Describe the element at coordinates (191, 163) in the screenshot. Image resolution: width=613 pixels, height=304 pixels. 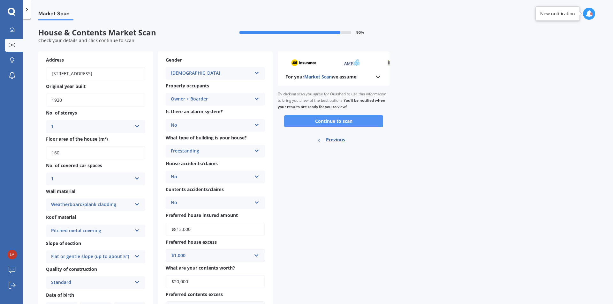
I see `span: House accidents/claims` at that location.